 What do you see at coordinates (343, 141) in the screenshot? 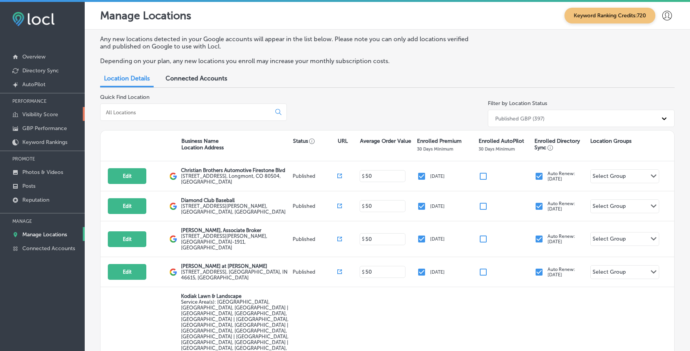
I see `p: URL` at bounding box center [343, 141].